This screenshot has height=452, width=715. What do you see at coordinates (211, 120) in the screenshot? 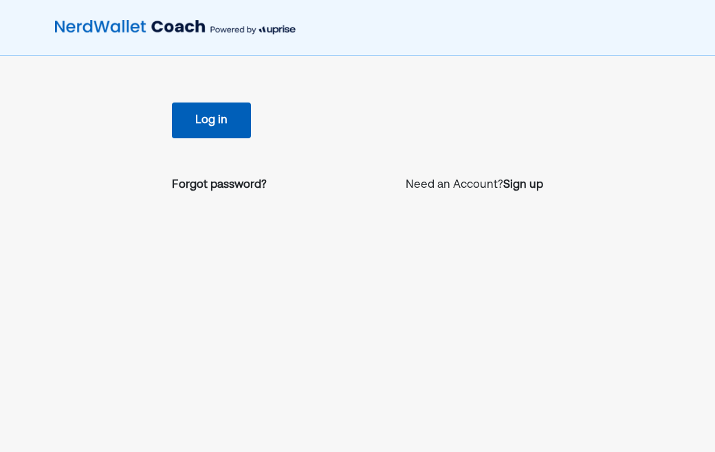
I see `button: Log in` at bounding box center [211, 120].